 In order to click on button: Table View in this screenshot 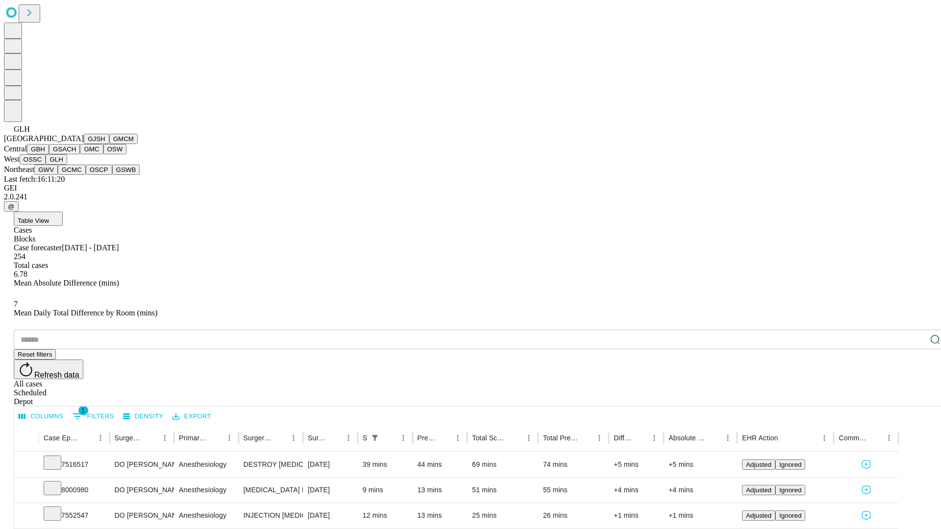, I will do `click(38, 219)`.